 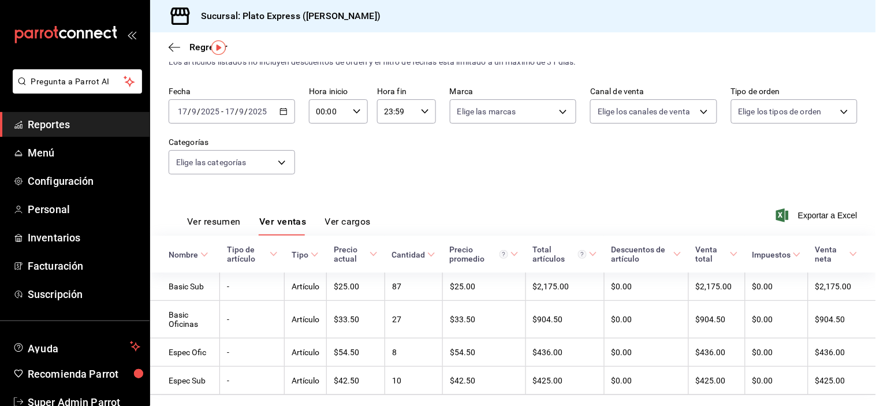 What do you see at coordinates (84, 374) in the screenshot?
I see `span: Recomienda Parrot` at bounding box center [84, 374].